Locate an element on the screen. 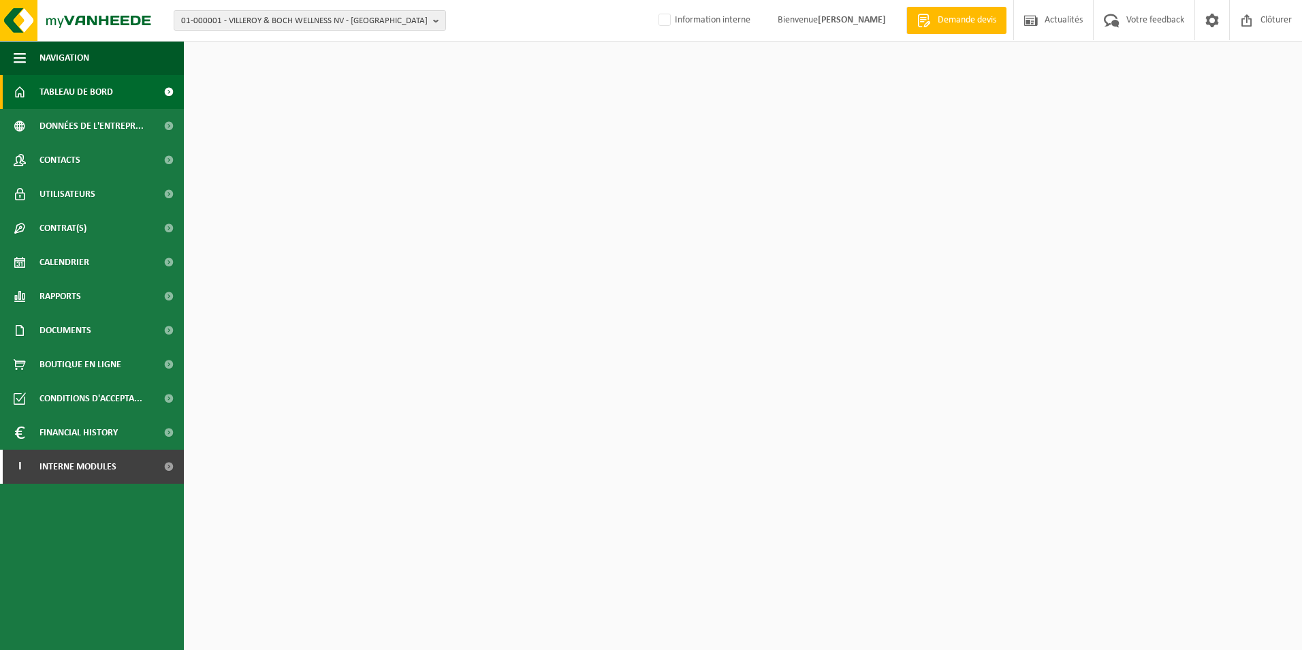  span: Financial History is located at coordinates (78, 432).